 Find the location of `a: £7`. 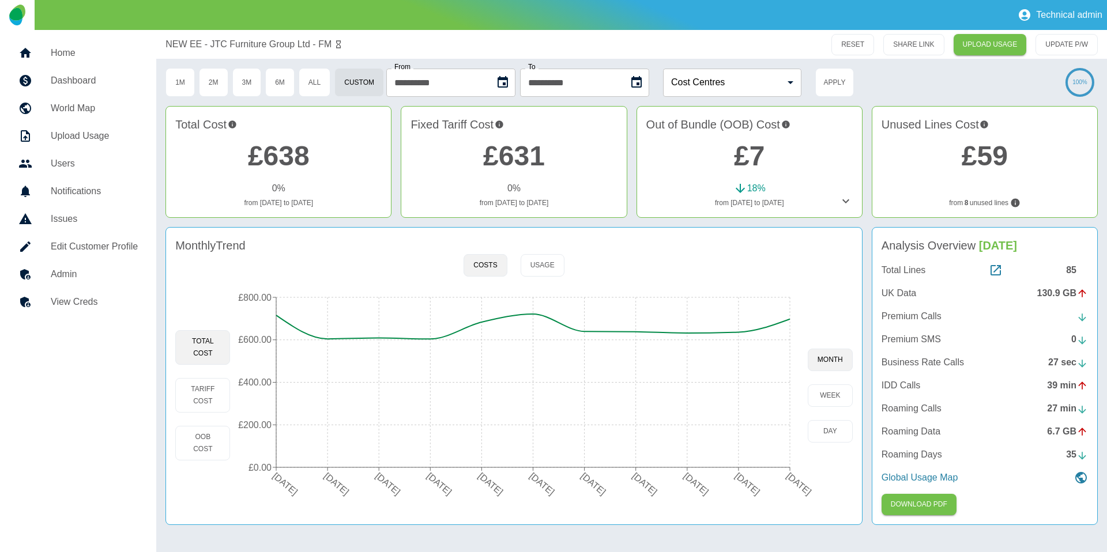

a: £7 is located at coordinates (749, 156).